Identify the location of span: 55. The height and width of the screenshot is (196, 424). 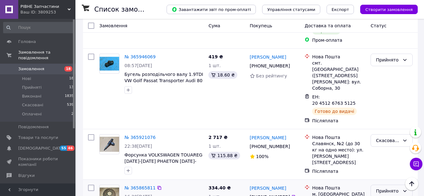
(63, 148).